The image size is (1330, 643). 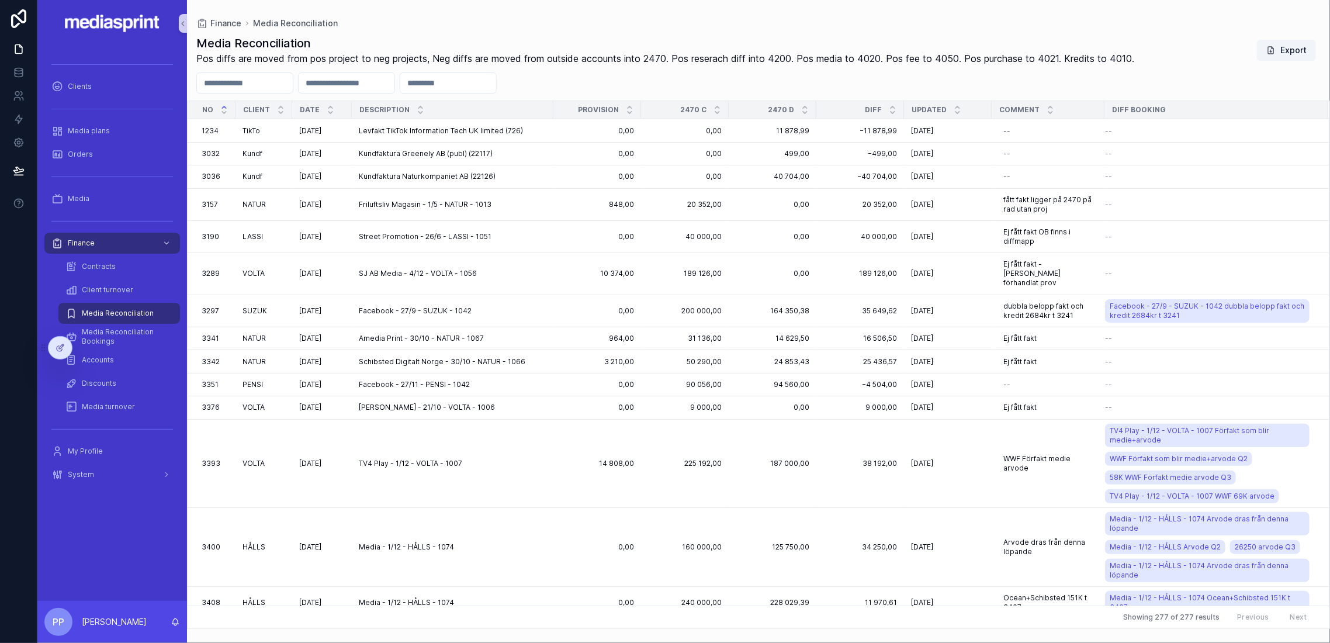 I want to click on a: 38 192,00, so click(x=860, y=463).